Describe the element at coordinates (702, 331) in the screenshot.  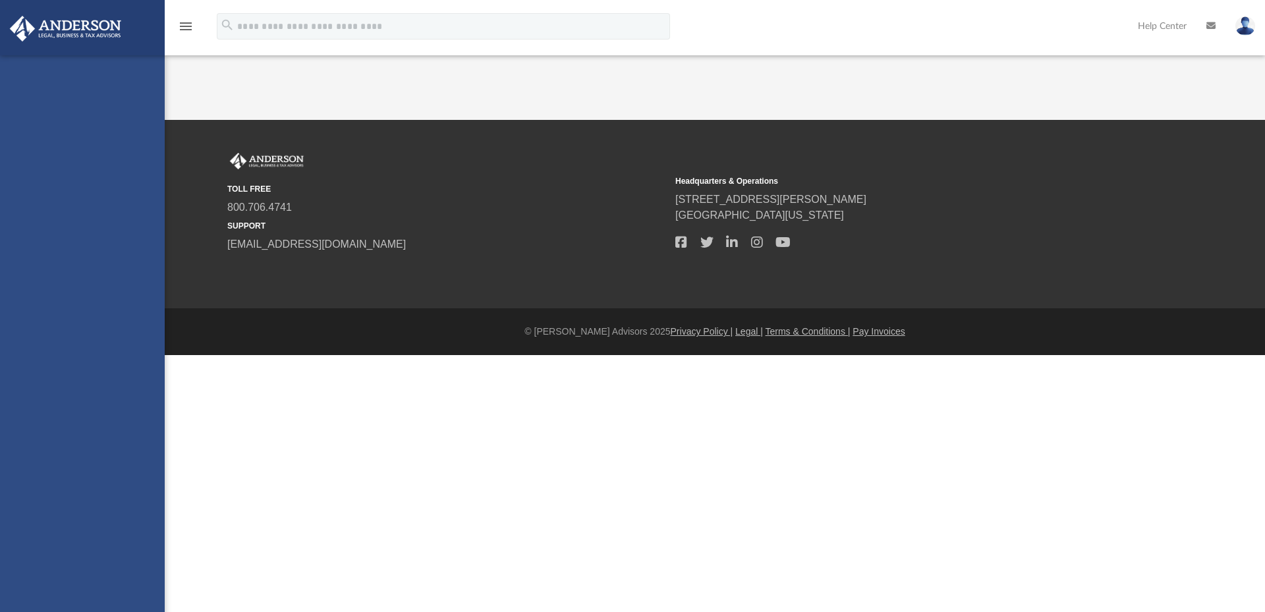
I see `a: Privacy Policy |` at that location.